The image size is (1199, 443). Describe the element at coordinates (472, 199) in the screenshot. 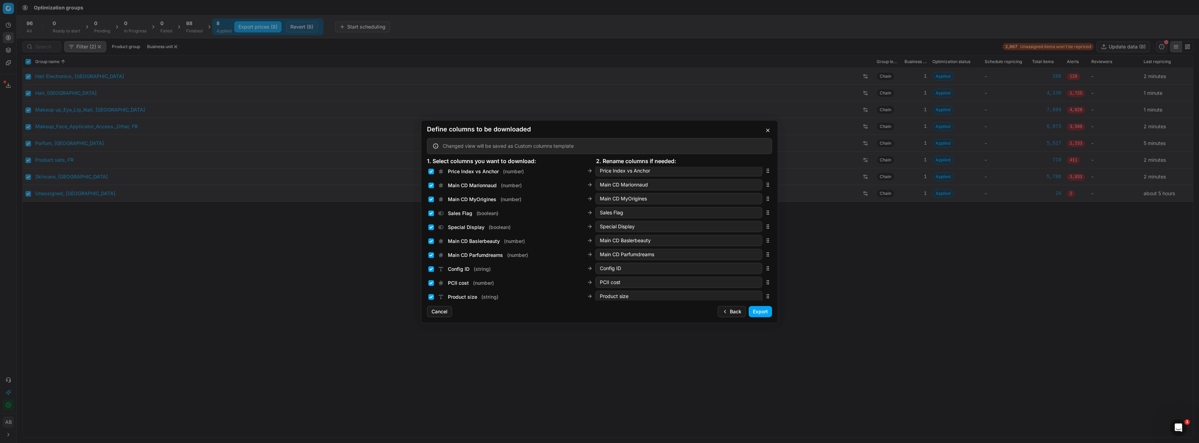

I see `span: Main CD MyOrigines` at that location.